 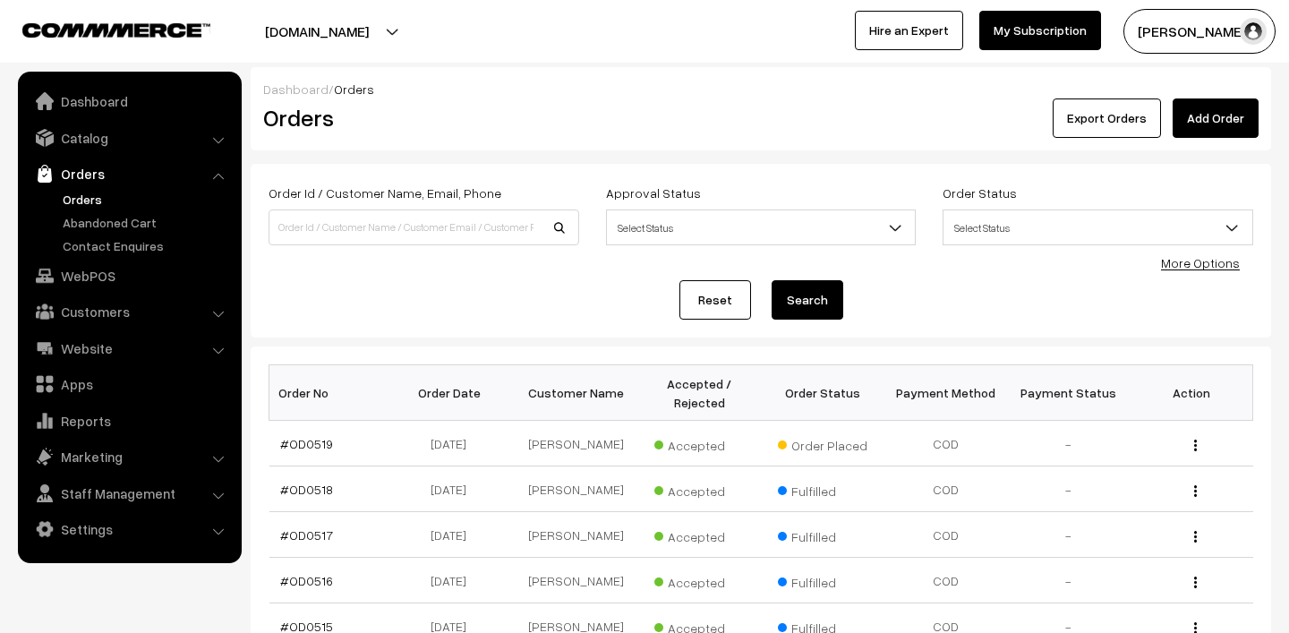 I want to click on a: Customers, so click(x=129, y=312).